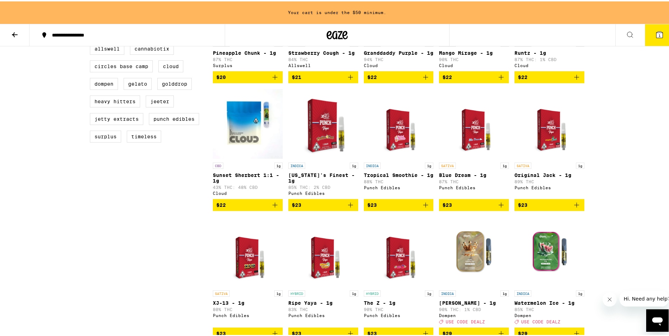  Describe the element at coordinates (323, 308) in the screenshot. I see `p: 83% THC` at that location.